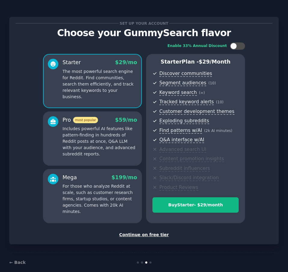 The width and height of the screenshot is (288, 272). Describe the element at coordinates (126, 62) in the screenshot. I see `span: $ 29 /mo` at that location.